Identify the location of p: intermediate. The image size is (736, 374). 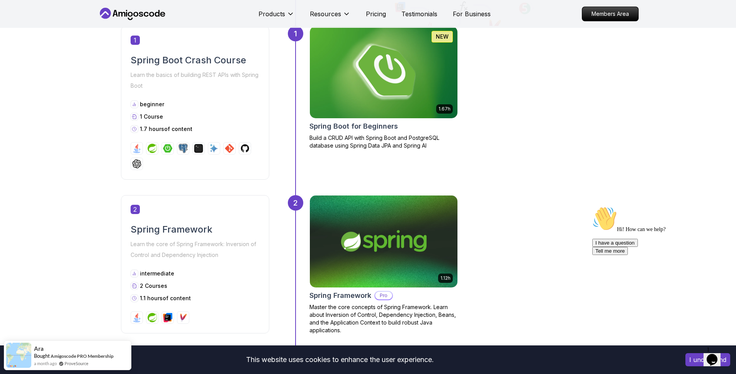
(157, 274).